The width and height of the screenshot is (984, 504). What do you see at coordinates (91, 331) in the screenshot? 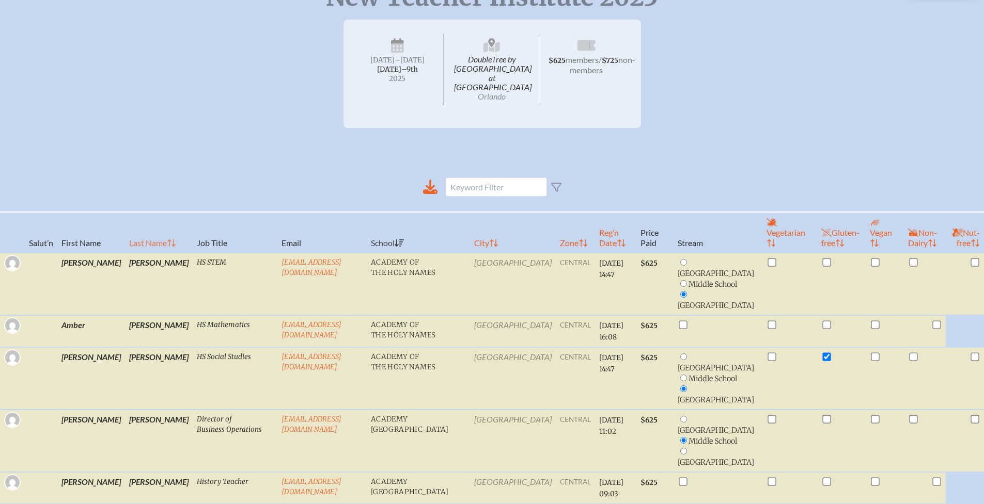
I see `td: Amber` at bounding box center [91, 331].